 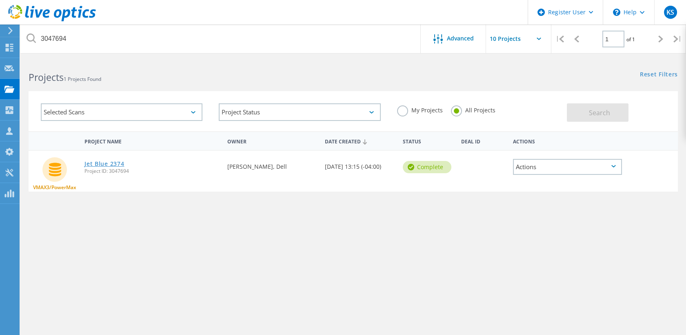 I want to click on label: All Projects, so click(x=473, y=109).